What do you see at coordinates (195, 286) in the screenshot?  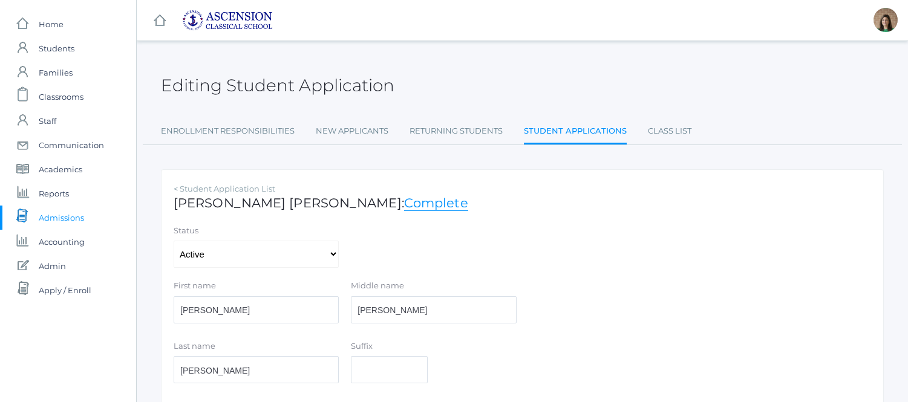 I see `label: First name` at bounding box center [195, 286].